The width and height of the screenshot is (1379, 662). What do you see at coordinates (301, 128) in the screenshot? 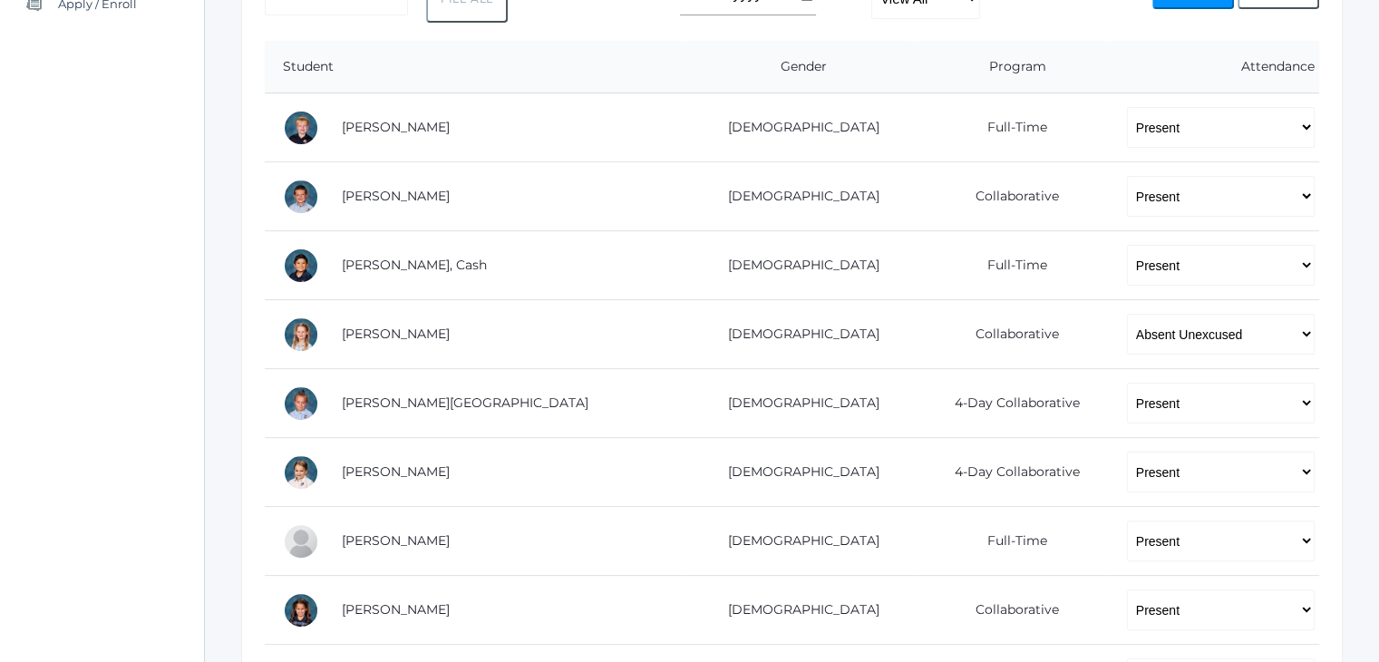
I see `div: Jack Adams` at bounding box center [301, 128].